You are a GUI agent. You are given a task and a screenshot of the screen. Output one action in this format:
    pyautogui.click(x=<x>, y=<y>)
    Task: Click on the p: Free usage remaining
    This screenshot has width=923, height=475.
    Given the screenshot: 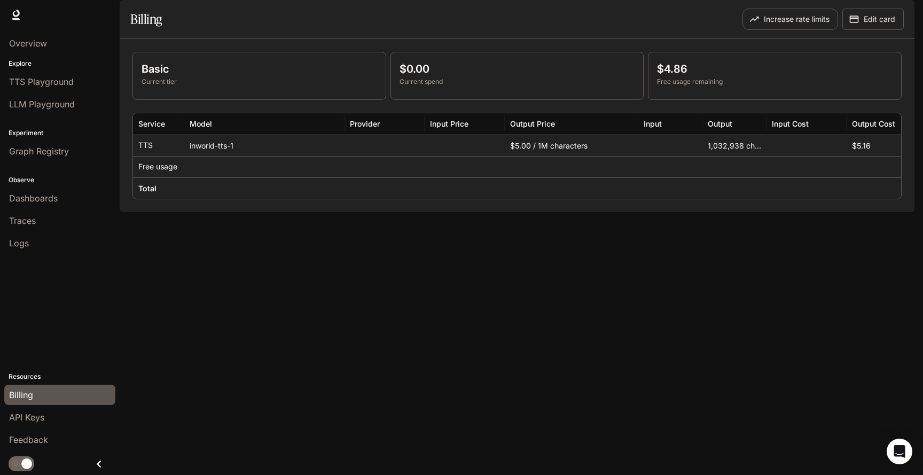 What is the action you would take?
    pyautogui.click(x=775, y=82)
    